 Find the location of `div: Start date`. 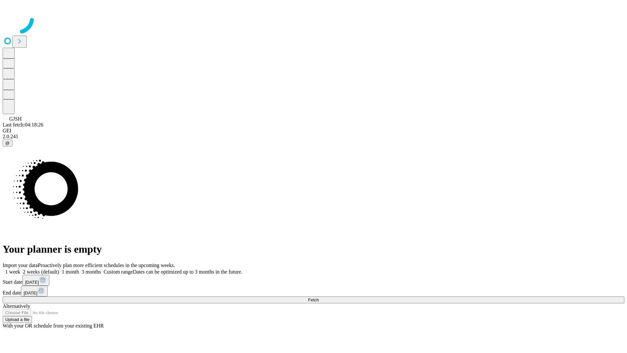

div: Start date is located at coordinates (313, 280).